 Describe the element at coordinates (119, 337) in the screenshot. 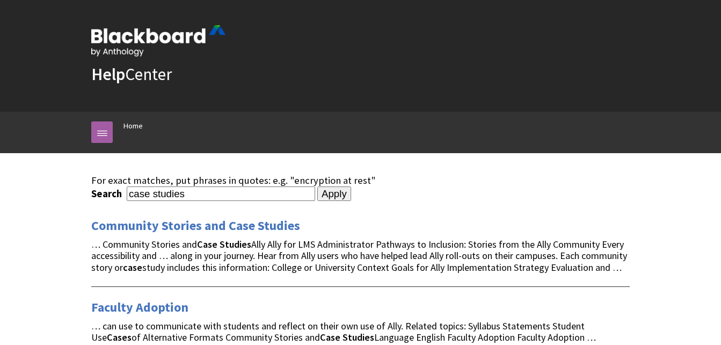

I see `strong: Cases` at that location.